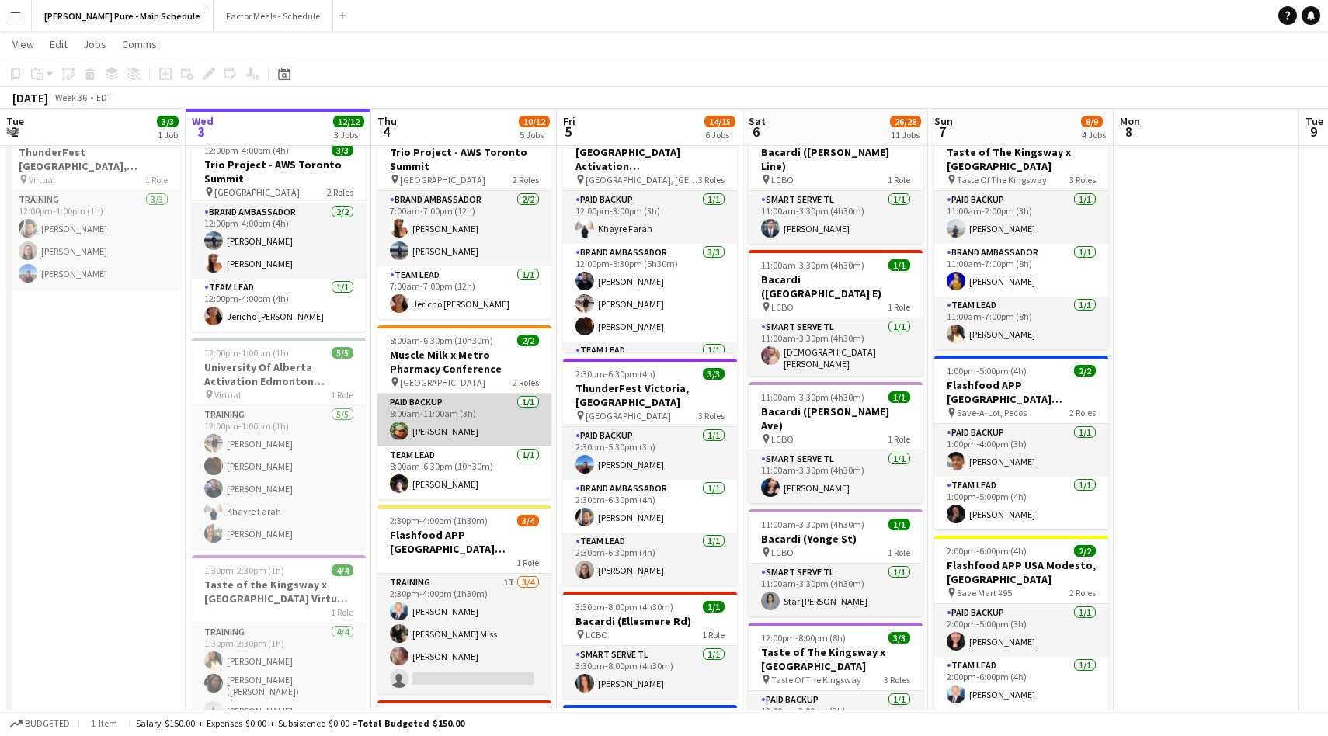  What do you see at coordinates (905, 134) in the screenshot?
I see `div: 11 Jobs` at bounding box center [905, 134].